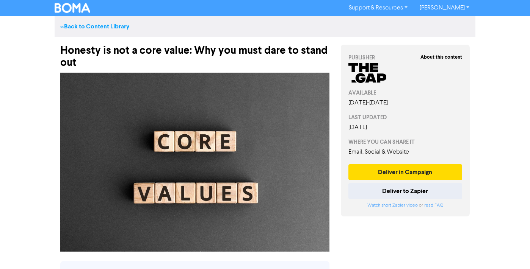 The height and width of the screenshot is (269, 530). Describe the element at coordinates (405, 152) in the screenshot. I see `div: Email, Social & Website` at that location.